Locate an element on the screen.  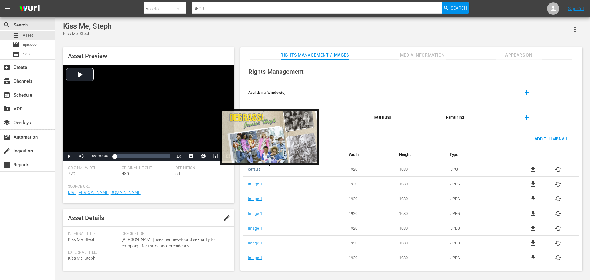
span: Media Information is located at coordinates (422, 55).